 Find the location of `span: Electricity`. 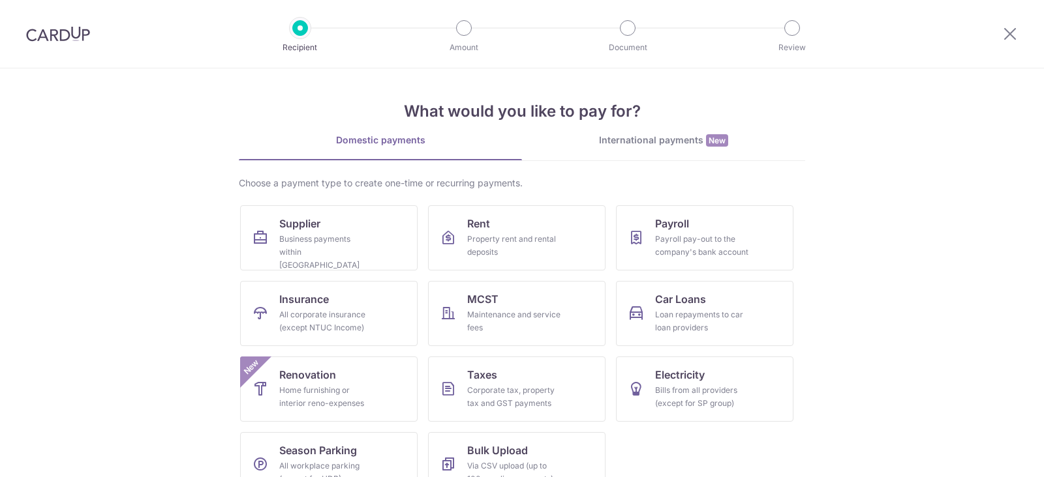

span: Electricity is located at coordinates (680, 375).